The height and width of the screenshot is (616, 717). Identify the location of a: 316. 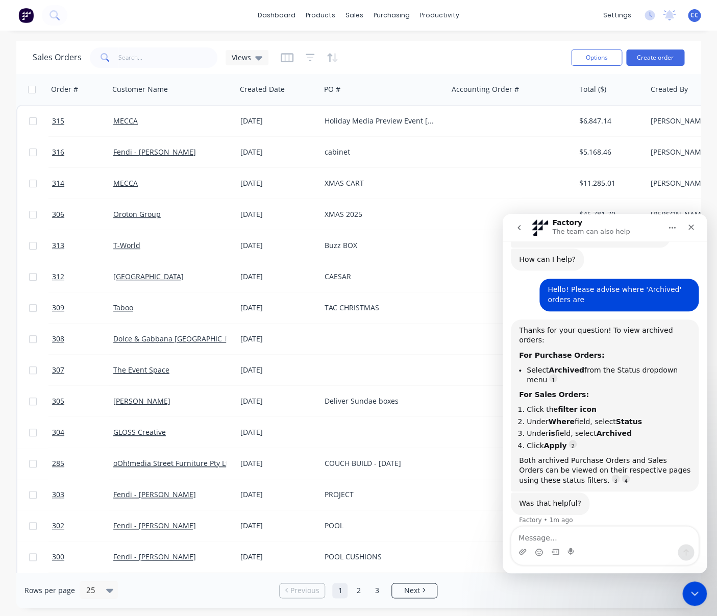
(83, 152).